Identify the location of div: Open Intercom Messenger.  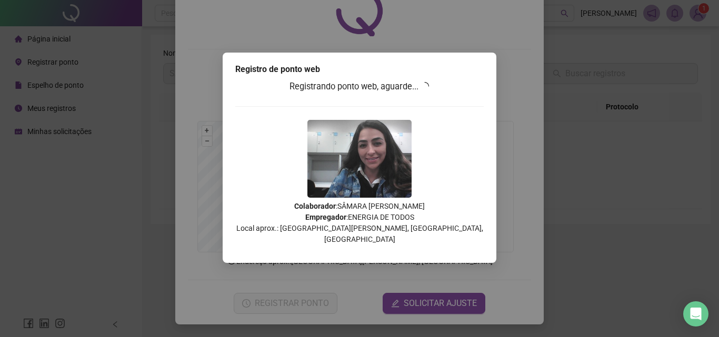
(696, 314).